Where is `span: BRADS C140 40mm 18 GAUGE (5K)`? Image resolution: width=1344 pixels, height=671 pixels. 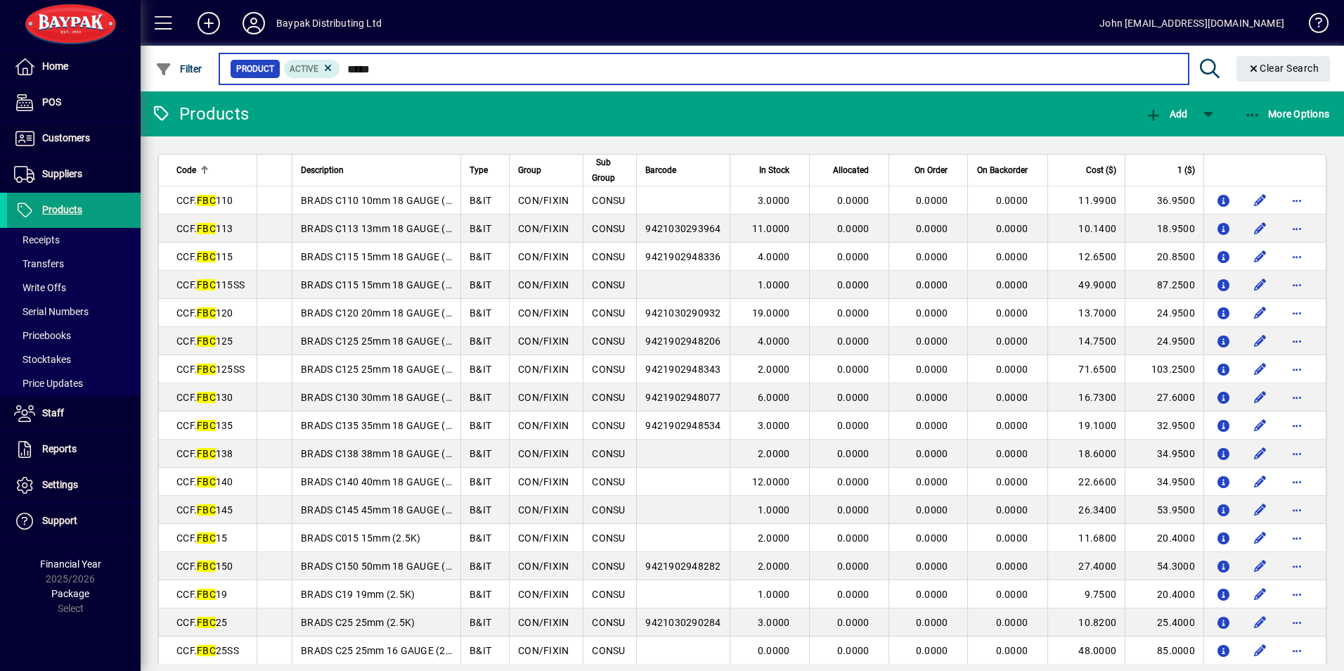 span: BRADS C140 40mm 18 GAUGE (5K) is located at coordinates (381, 482).